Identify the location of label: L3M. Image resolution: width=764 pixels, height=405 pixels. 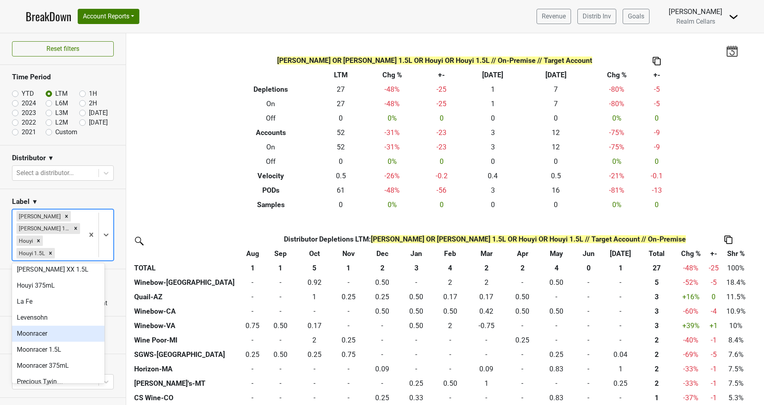
(62, 113).